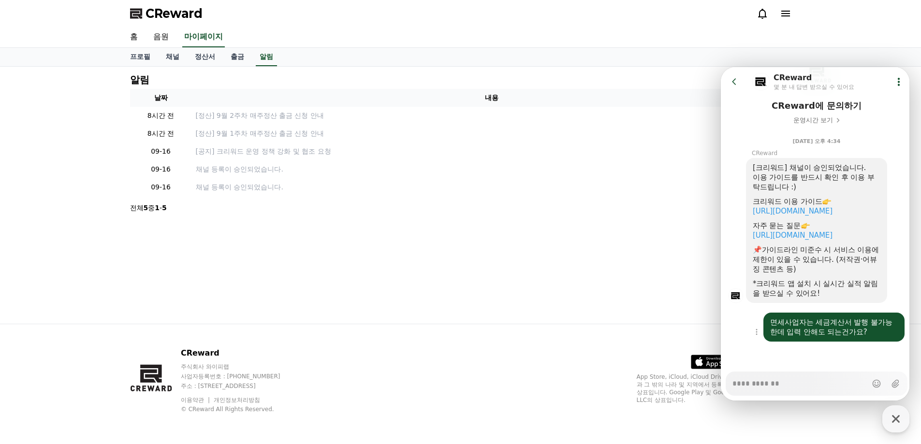 The width and height of the screenshot is (921, 444). What do you see at coordinates (96, 53) in the screenshot?
I see `button: 운영시간 보기` at bounding box center [96, 53].